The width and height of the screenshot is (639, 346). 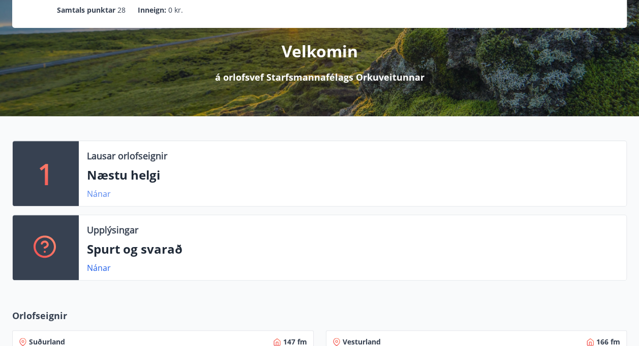 What do you see at coordinates (175, 10) in the screenshot?
I see `span: 0 kr.` at bounding box center [175, 10].